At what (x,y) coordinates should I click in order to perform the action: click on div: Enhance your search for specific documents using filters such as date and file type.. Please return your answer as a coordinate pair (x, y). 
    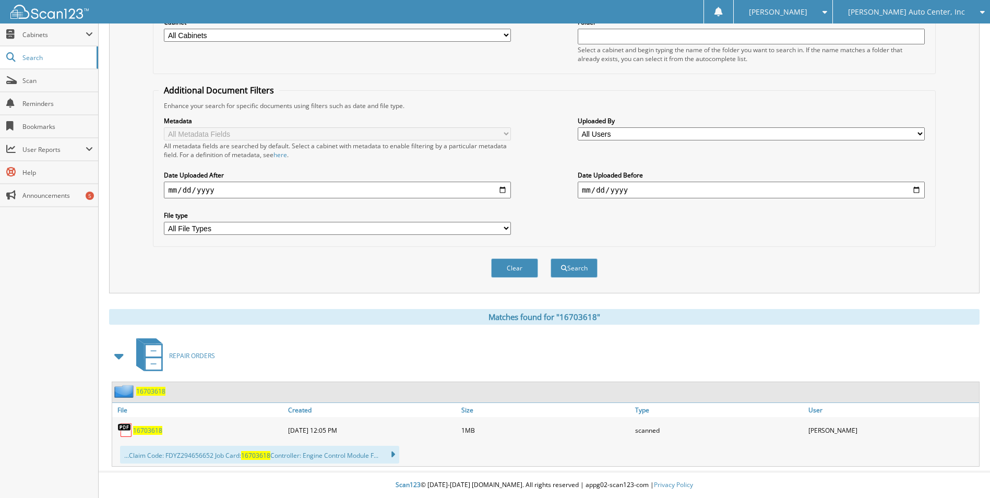
    Looking at the image, I should click on (544, 105).